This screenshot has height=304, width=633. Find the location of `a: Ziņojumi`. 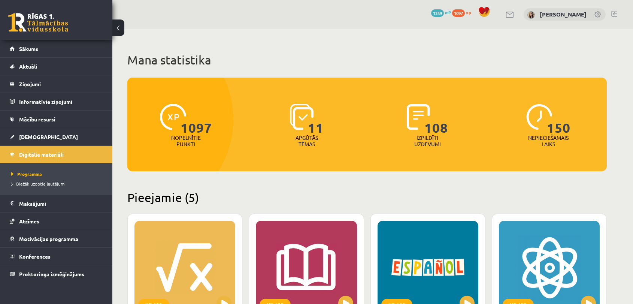

a: Ziņojumi is located at coordinates (56, 84).